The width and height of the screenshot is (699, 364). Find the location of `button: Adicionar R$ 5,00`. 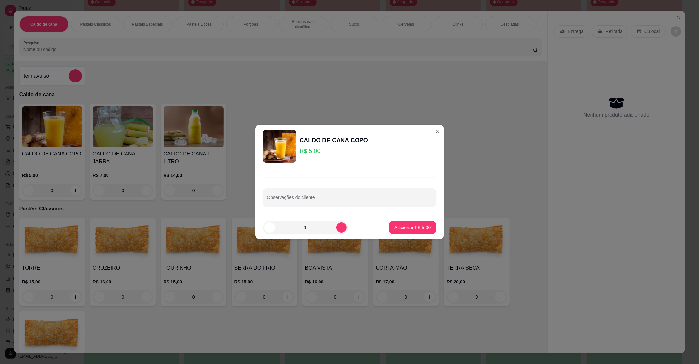

button: Adicionar R$ 5,00 is located at coordinates (412, 228).